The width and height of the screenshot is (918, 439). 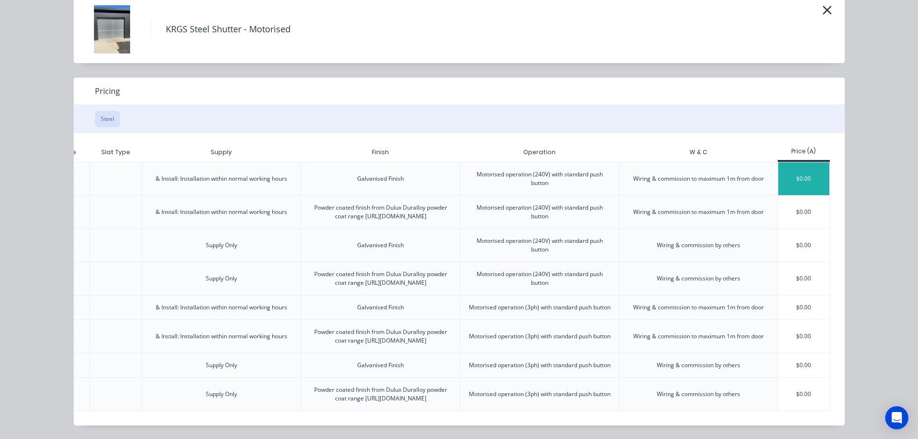 I want to click on div: Slat Type, so click(x=116, y=152).